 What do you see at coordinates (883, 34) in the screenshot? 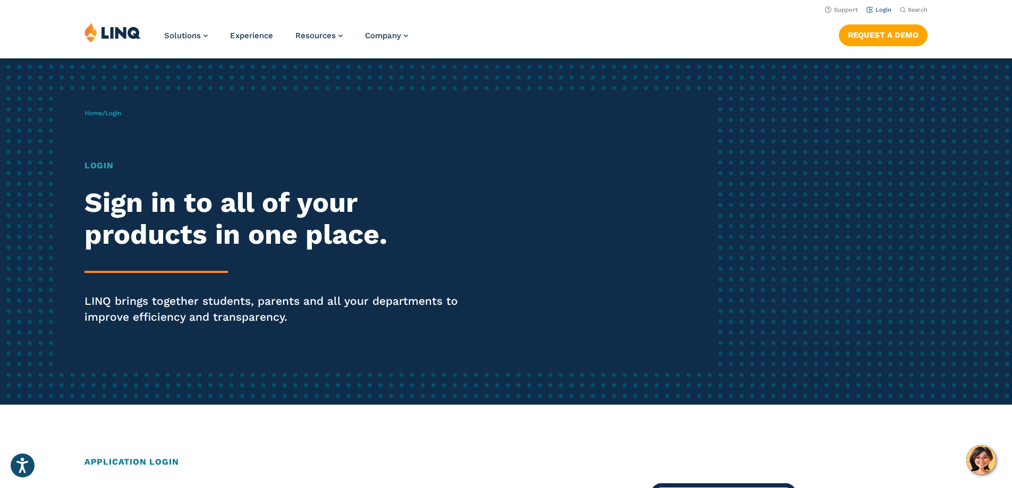
I see `nav: Button Navigation` at bounding box center [883, 34].